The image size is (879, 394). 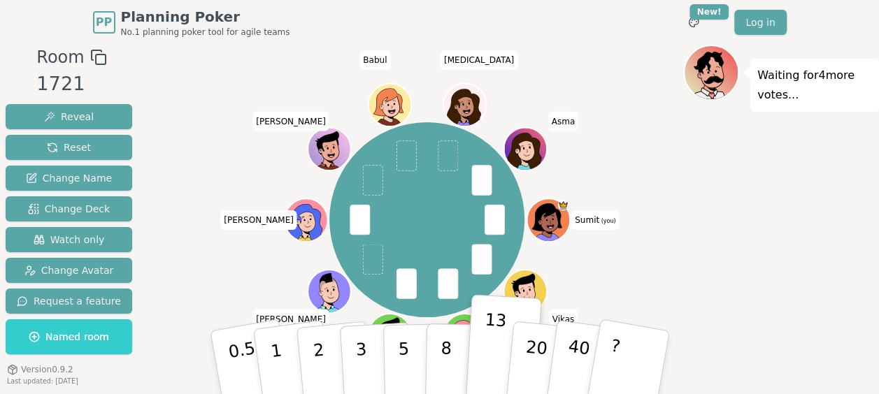 What do you see at coordinates (47, 370) in the screenshot?
I see `span: Version 0.9.2` at bounding box center [47, 370].